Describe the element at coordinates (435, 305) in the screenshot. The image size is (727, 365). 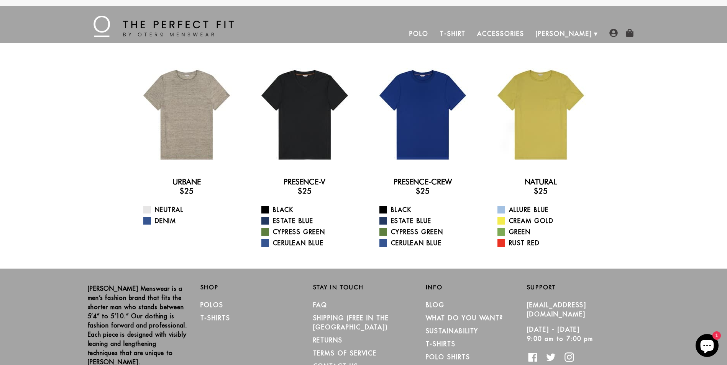
I see `a: Blog` at that location.